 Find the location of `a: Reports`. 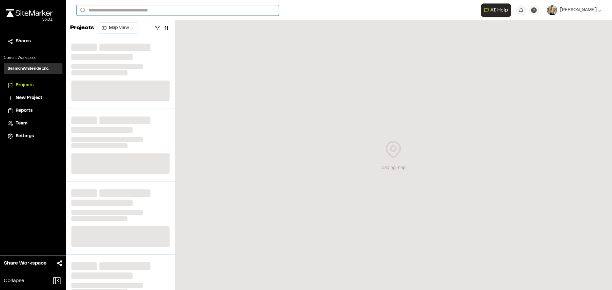

a: Reports is located at coordinates (33, 111).